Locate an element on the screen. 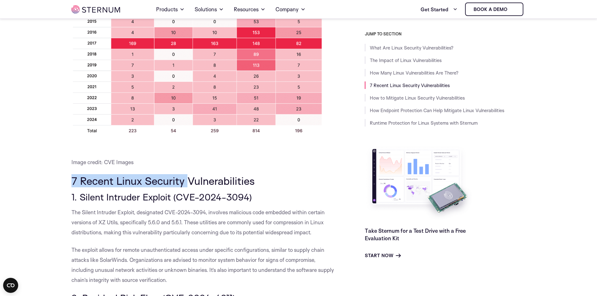 This screenshot has width=597, height=296. a: How to Mitigate Linux Security Vulnerabilities is located at coordinates (417, 98).